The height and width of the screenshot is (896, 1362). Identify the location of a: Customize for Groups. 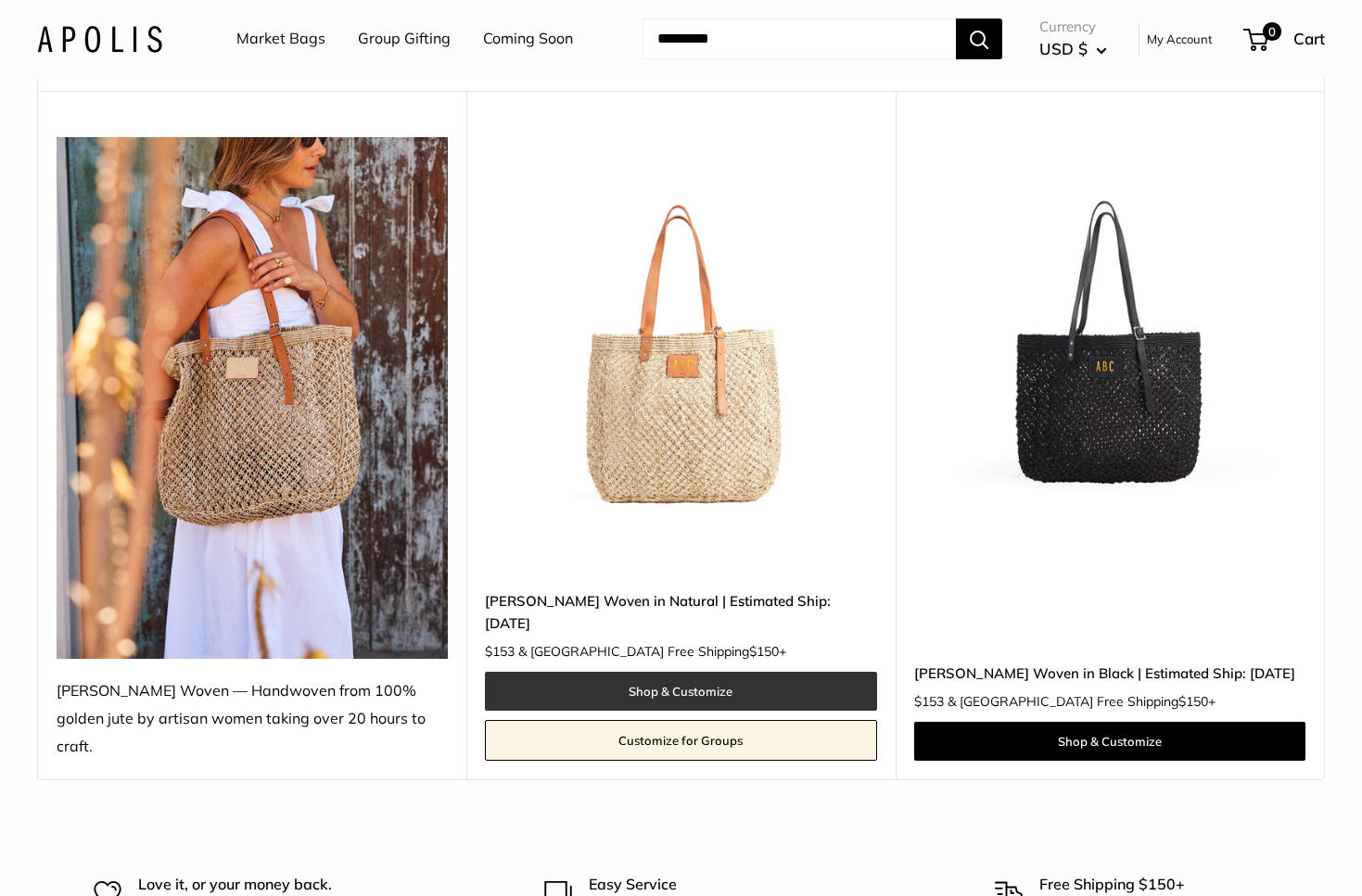
(680, 741).